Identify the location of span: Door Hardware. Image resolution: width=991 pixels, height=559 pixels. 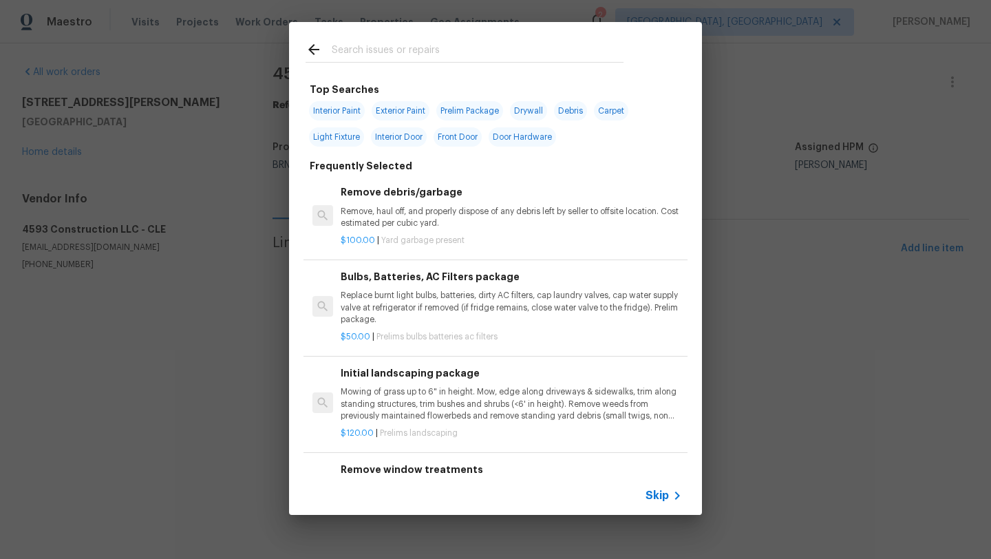
(522, 137).